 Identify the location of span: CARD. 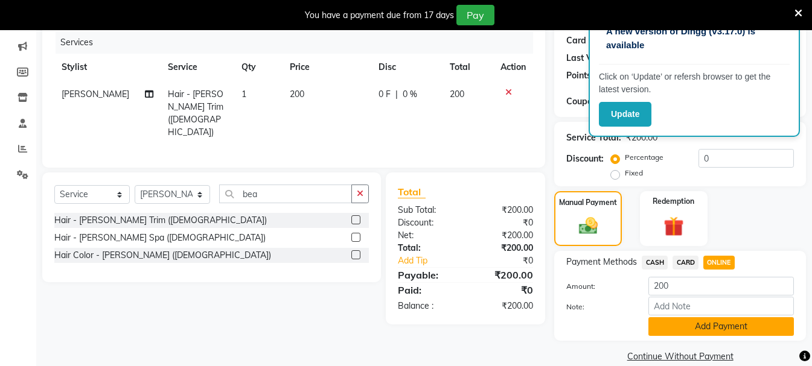
(685, 262).